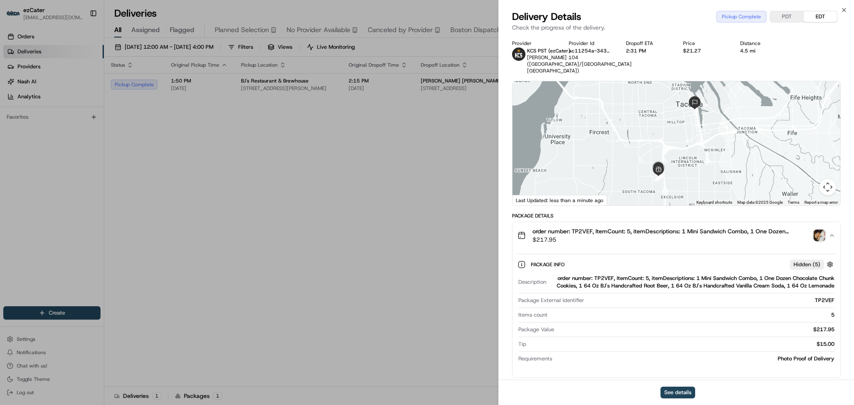 The width and height of the screenshot is (854, 405). Describe the element at coordinates (682, 345) in the screenshot. I see `div: $15.00` at that location.